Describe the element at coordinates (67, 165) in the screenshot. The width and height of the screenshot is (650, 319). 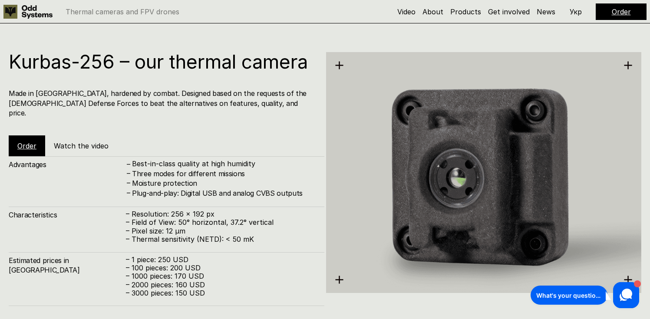
I see `h4: Advantages` at that location.